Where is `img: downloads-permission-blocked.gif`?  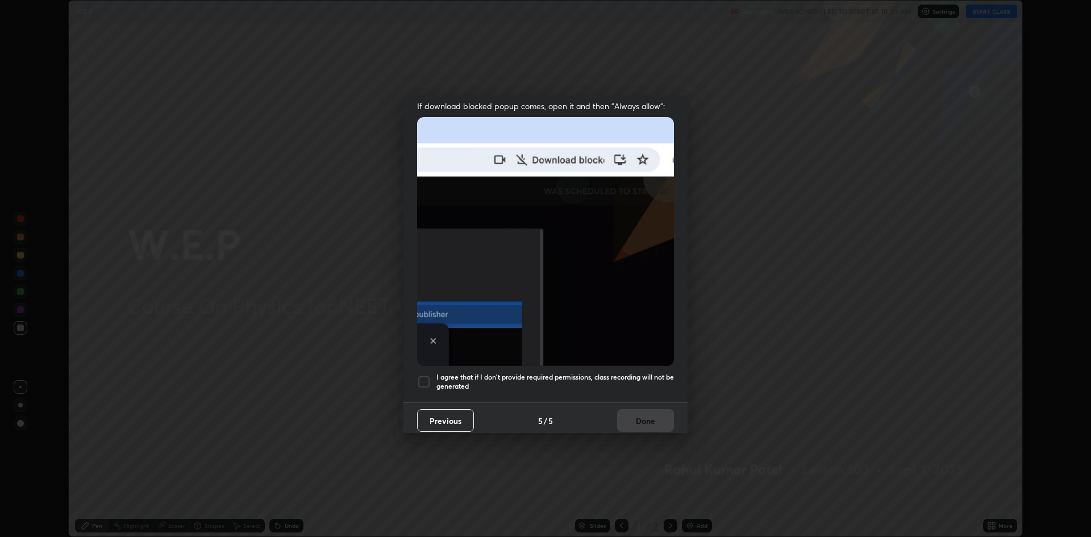 img: downloads-permission-blocked.gif is located at coordinates (546, 241).